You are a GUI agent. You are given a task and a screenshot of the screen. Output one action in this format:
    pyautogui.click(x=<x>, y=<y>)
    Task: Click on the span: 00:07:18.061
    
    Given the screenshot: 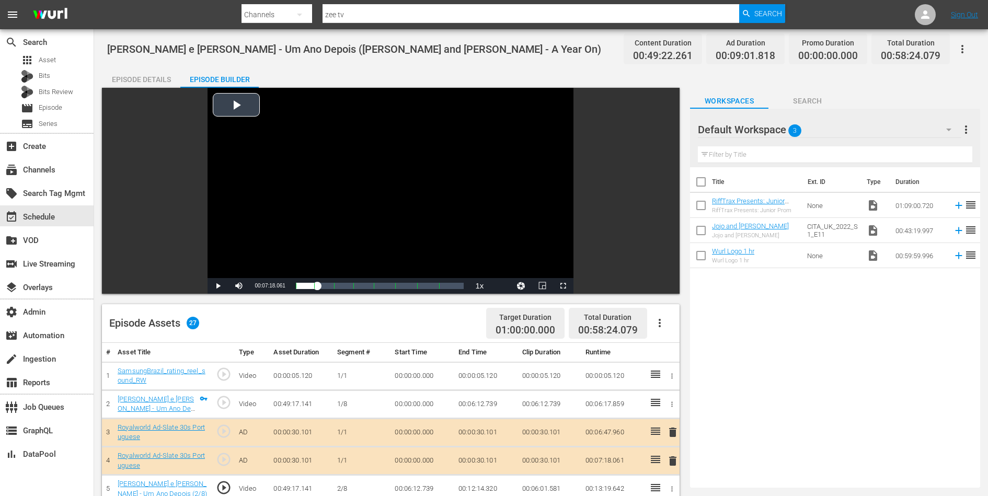 What is the action you would take?
    pyautogui.click(x=270, y=285)
    